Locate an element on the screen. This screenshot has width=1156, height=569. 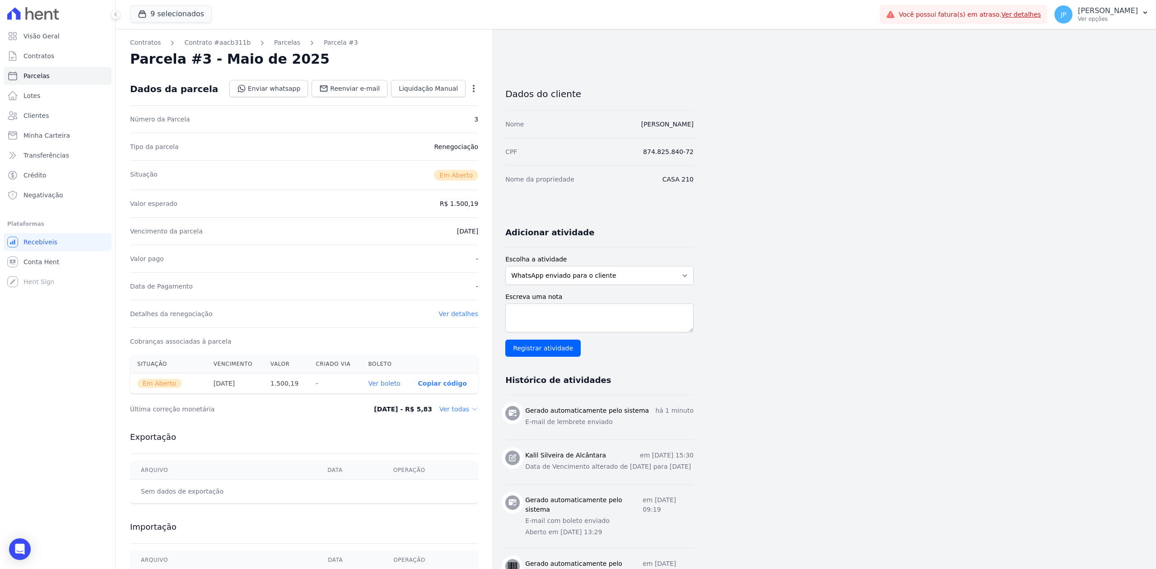
span: Reenviar e-mail is located at coordinates (355, 89).